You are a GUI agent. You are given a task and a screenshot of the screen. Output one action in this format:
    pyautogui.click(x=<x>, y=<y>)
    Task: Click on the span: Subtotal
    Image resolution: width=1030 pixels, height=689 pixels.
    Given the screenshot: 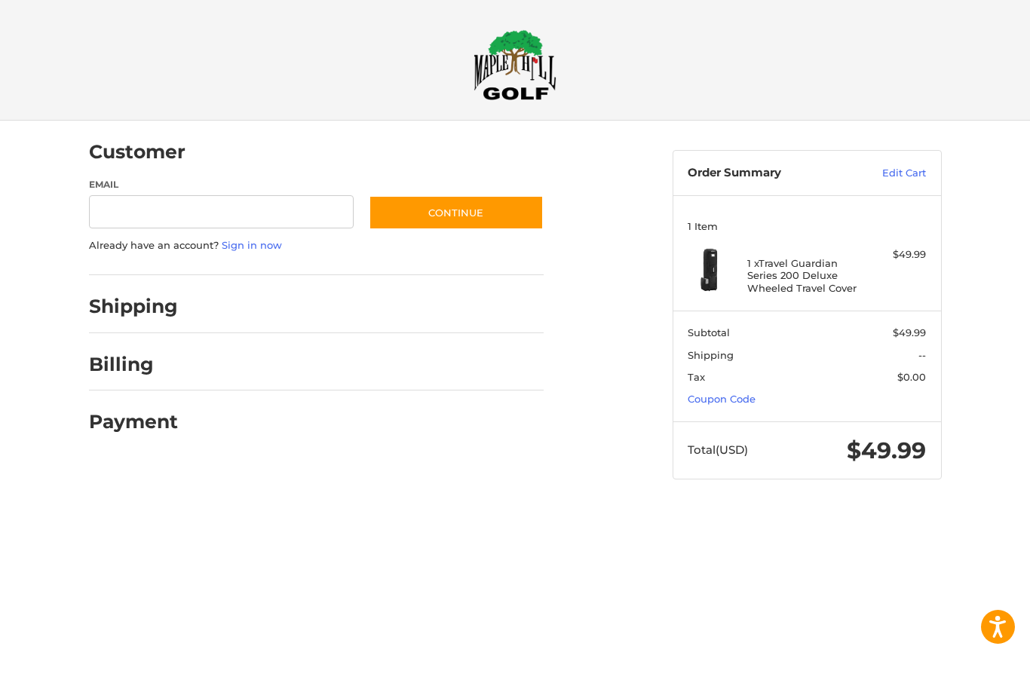 What is the action you would take?
    pyautogui.click(x=709, y=333)
    